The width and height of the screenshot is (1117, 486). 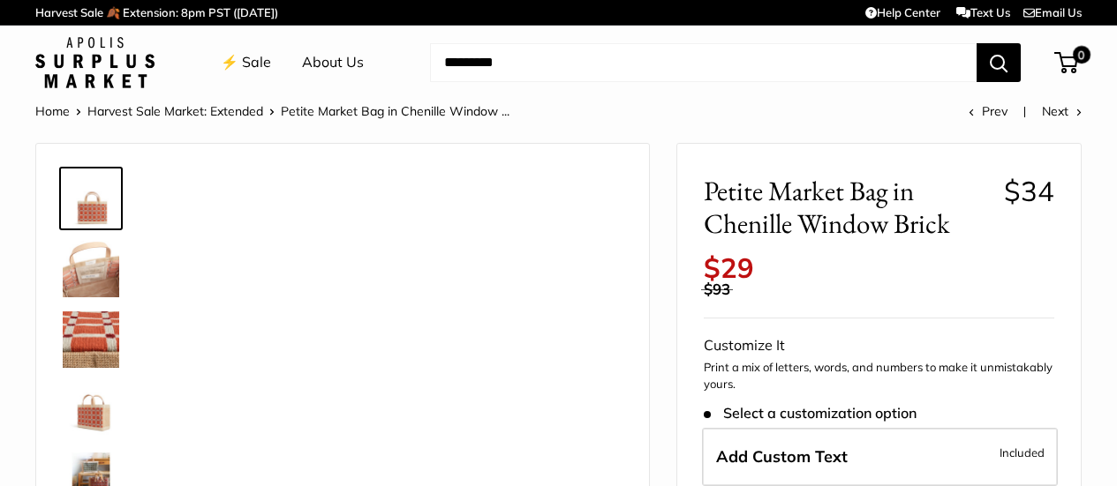 I want to click on nav: Breadcrumb, so click(x=272, y=111).